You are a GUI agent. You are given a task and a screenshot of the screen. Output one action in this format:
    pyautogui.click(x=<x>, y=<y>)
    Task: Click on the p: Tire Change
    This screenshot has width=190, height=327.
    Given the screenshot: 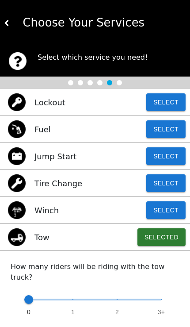 What is the action you would take?
    pyautogui.click(x=58, y=183)
    